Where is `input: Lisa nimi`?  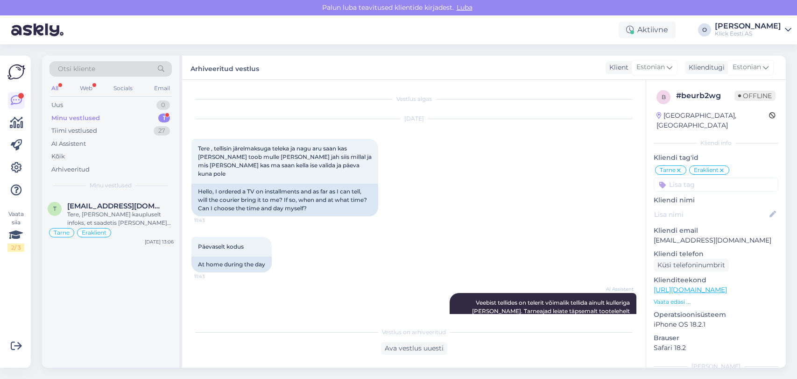 input: Lisa nimi is located at coordinates (711, 214).